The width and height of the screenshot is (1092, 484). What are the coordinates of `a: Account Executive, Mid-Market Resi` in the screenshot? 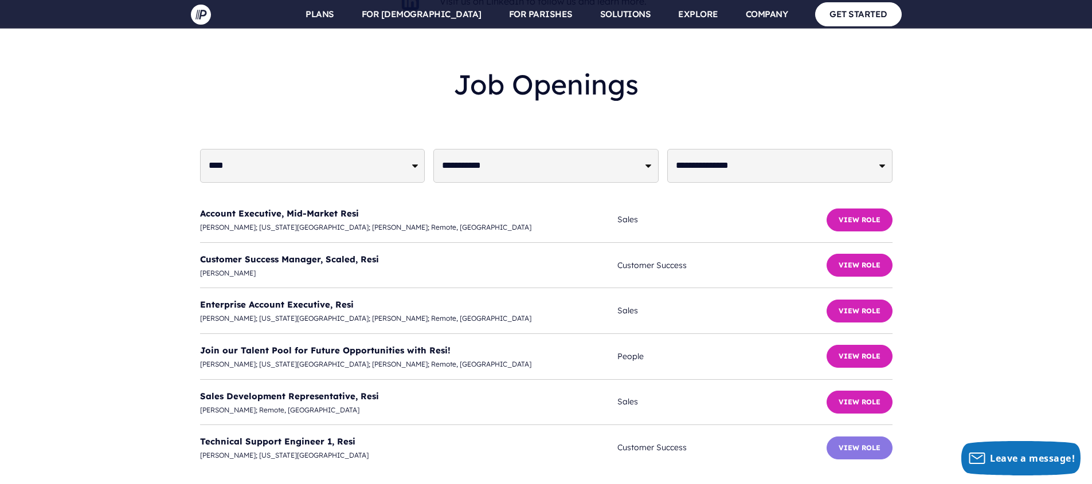 It's located at (279, 213).